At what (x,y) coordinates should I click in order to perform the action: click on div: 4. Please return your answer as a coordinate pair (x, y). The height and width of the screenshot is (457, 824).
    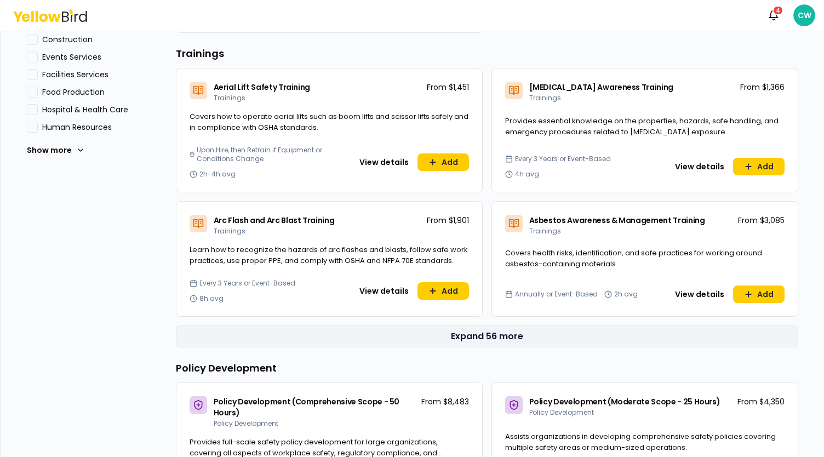
    Looking at the image, I should click on (778, 10).